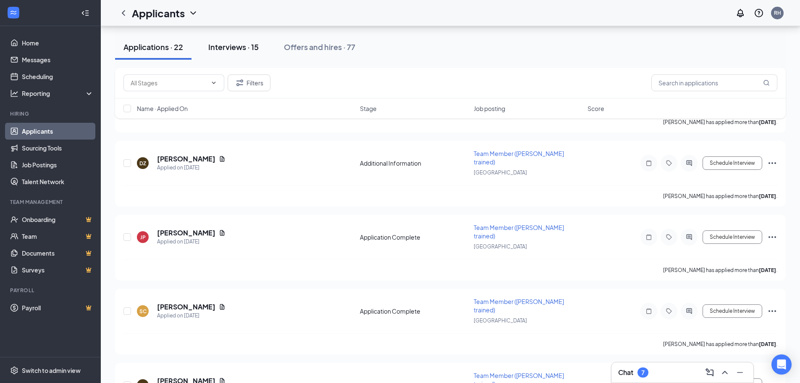 Image resolution: width=800 pixels, height=383 pixels. Describe the element at coordinates (489, 108) in the screenshot. I see `span: Job posting` at that location.